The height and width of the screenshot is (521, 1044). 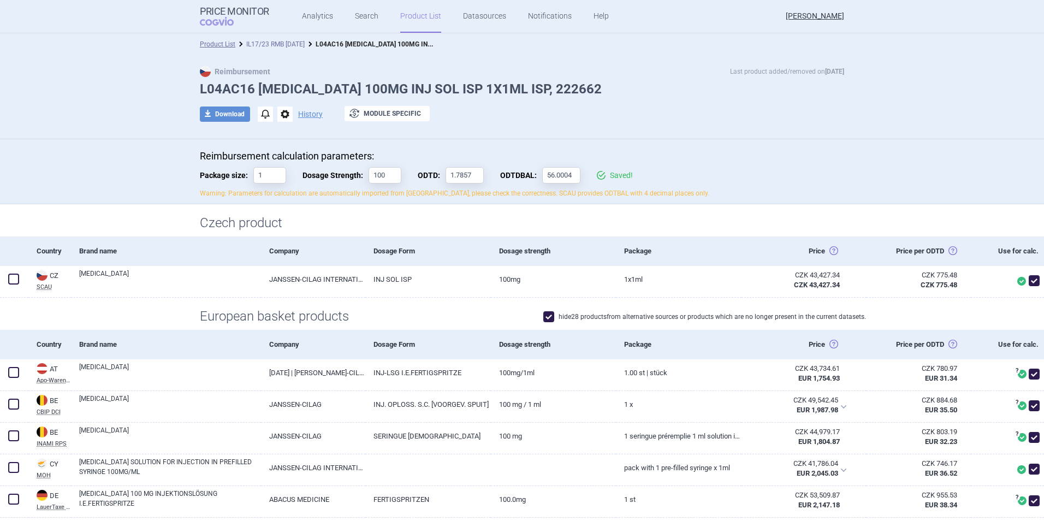 I want to click on abbr: SP-CAU-010 Kypr, so click(x=793, y=468).